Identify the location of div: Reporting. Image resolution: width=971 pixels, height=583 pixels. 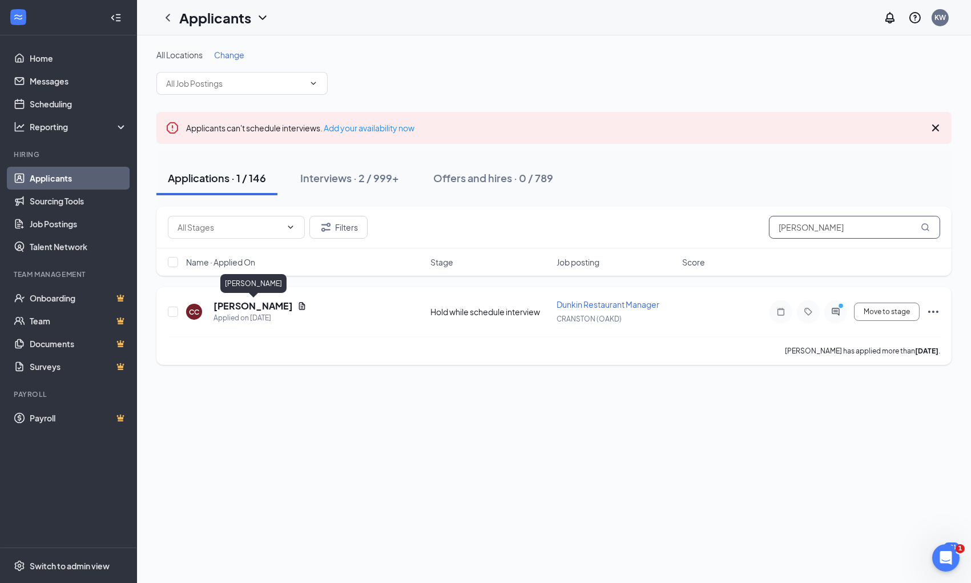
(79, 127).